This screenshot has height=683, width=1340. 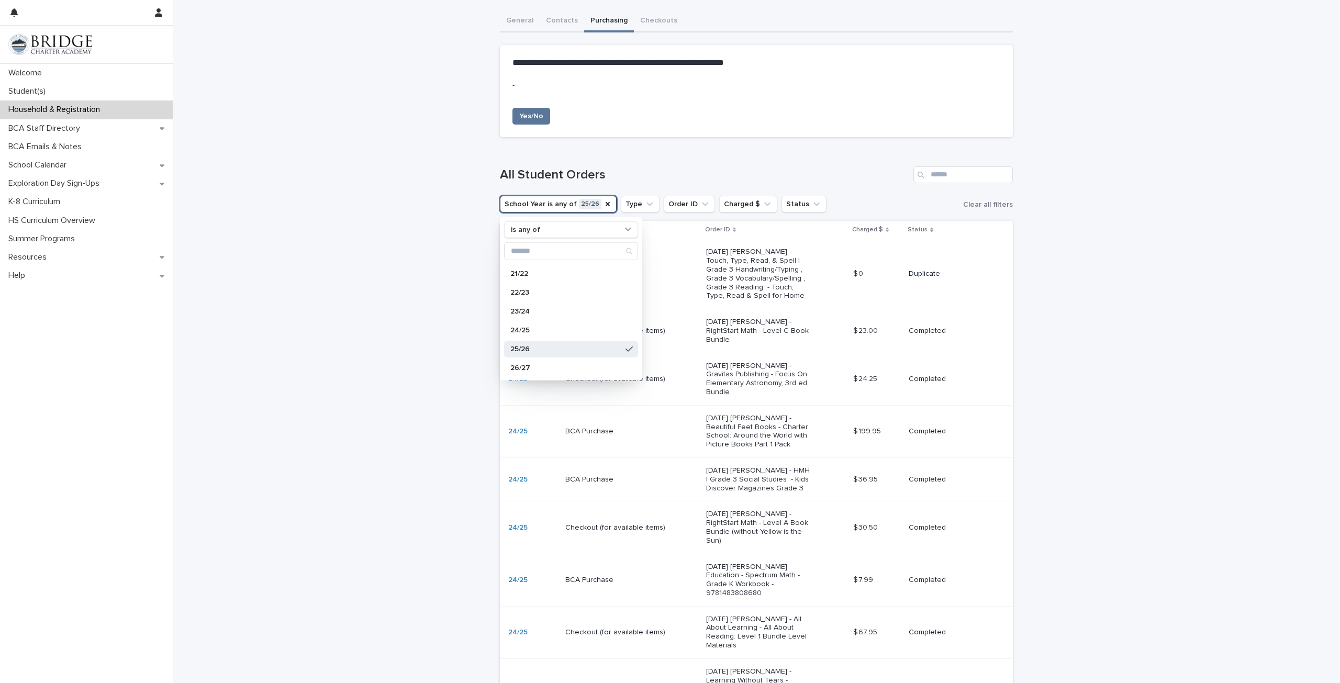 What do you see at coordinates (804, 204) in the screenshot?
I see `button: Status` at bounding box center [804, 204].